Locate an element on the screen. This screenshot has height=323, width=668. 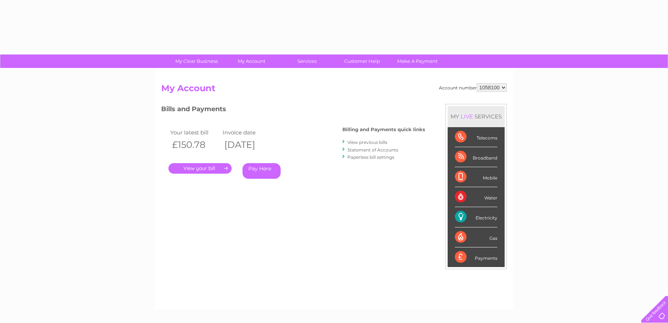
td: Your latest bill is located at coordinates (195, 132).